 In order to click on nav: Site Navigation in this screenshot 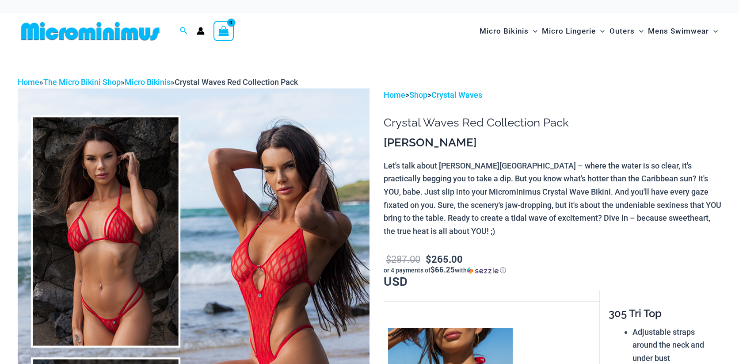, I will do `click(598, 31)`.